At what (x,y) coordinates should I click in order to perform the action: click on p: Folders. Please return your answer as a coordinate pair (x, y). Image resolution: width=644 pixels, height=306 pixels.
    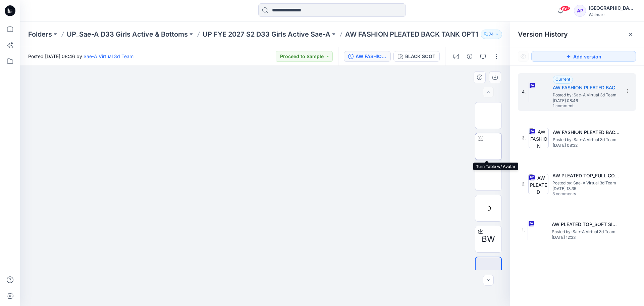
    Looking at the image, I should click on (40, 34).